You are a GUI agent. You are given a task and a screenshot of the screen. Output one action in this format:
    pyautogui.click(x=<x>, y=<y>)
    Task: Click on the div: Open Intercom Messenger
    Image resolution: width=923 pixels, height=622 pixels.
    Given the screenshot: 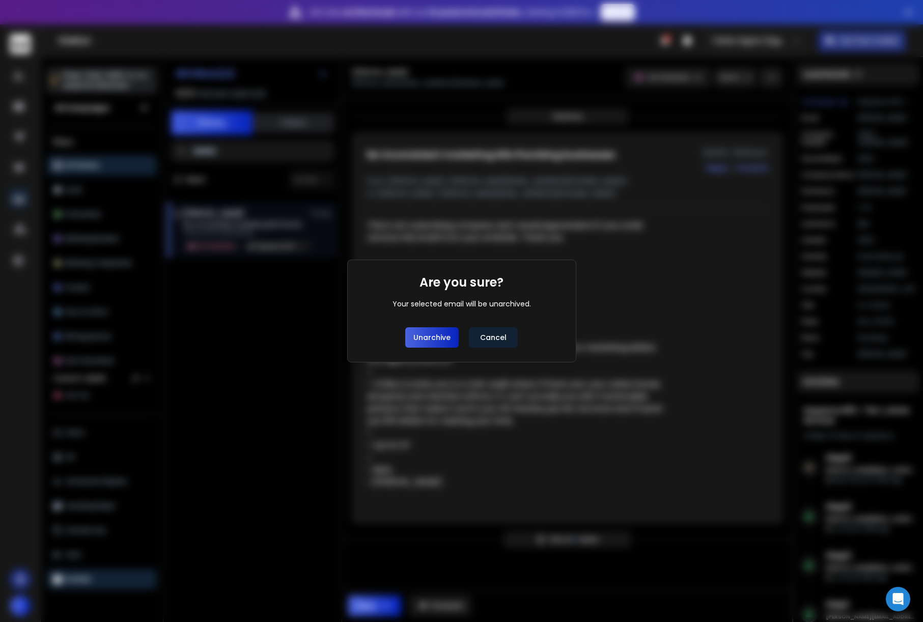 What is the action you would take?
    pyautogui.click(x=898, y=599)
    